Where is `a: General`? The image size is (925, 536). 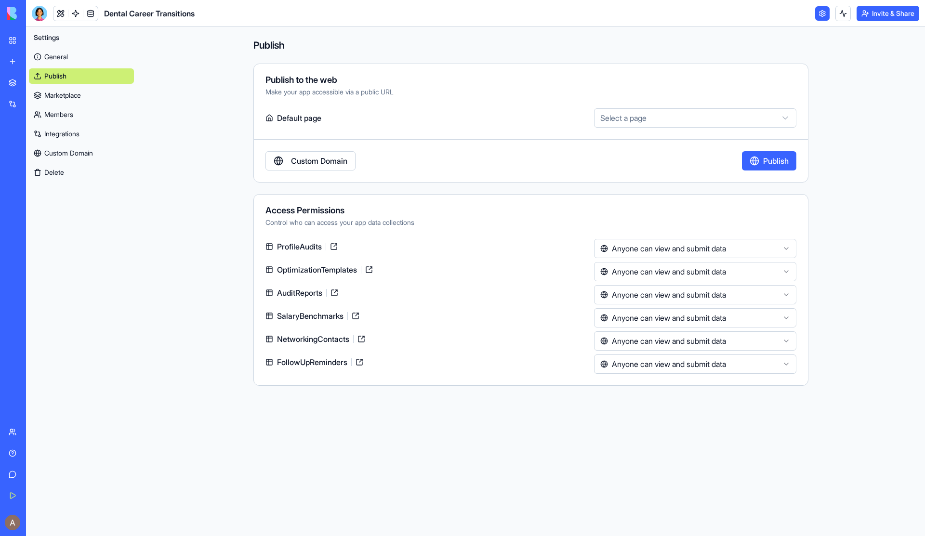 a: General is located at coordinates (81, 57).